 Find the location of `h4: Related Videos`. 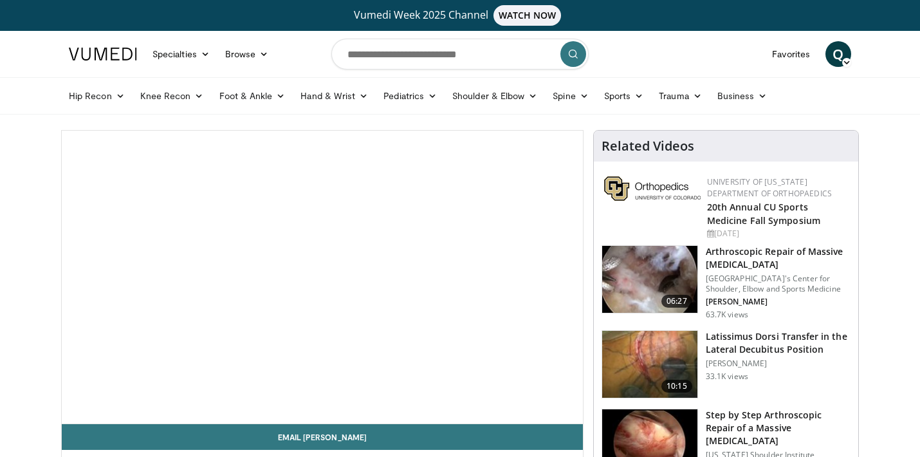

h4: Related Videos is located at coordinates (648, 146).